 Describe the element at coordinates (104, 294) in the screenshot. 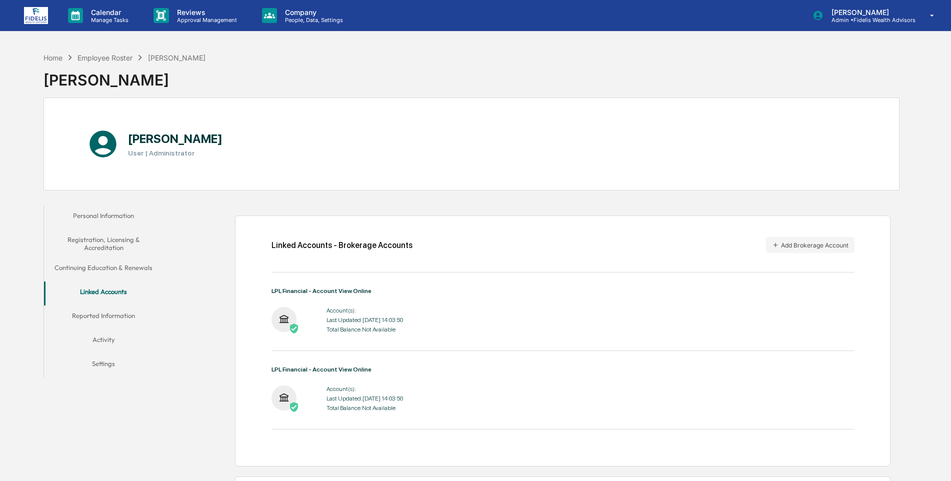

I see `button: Linked Accounts` at that location.